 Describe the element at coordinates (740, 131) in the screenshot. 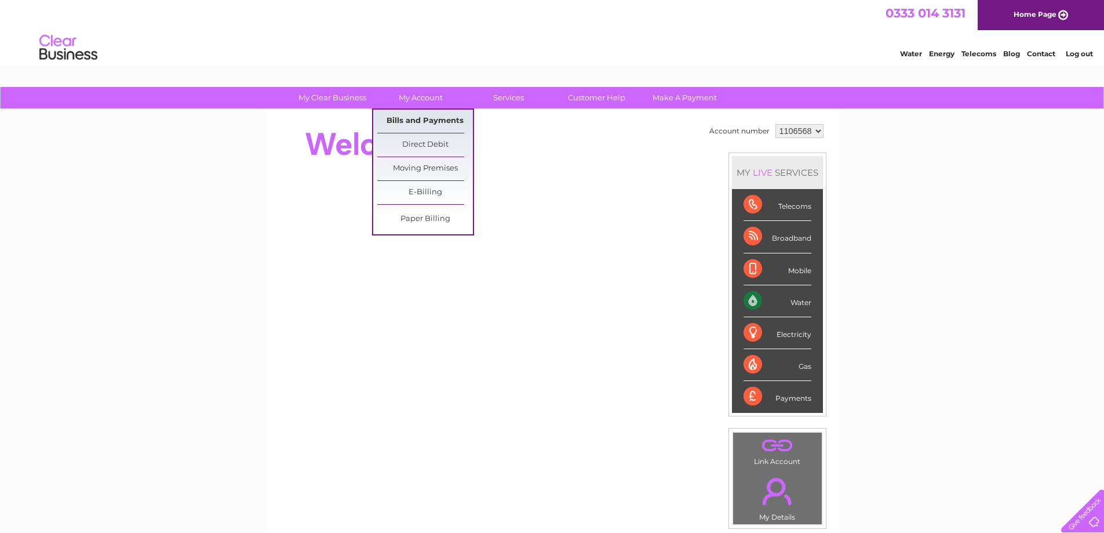

I see `td: Account number` at that location.